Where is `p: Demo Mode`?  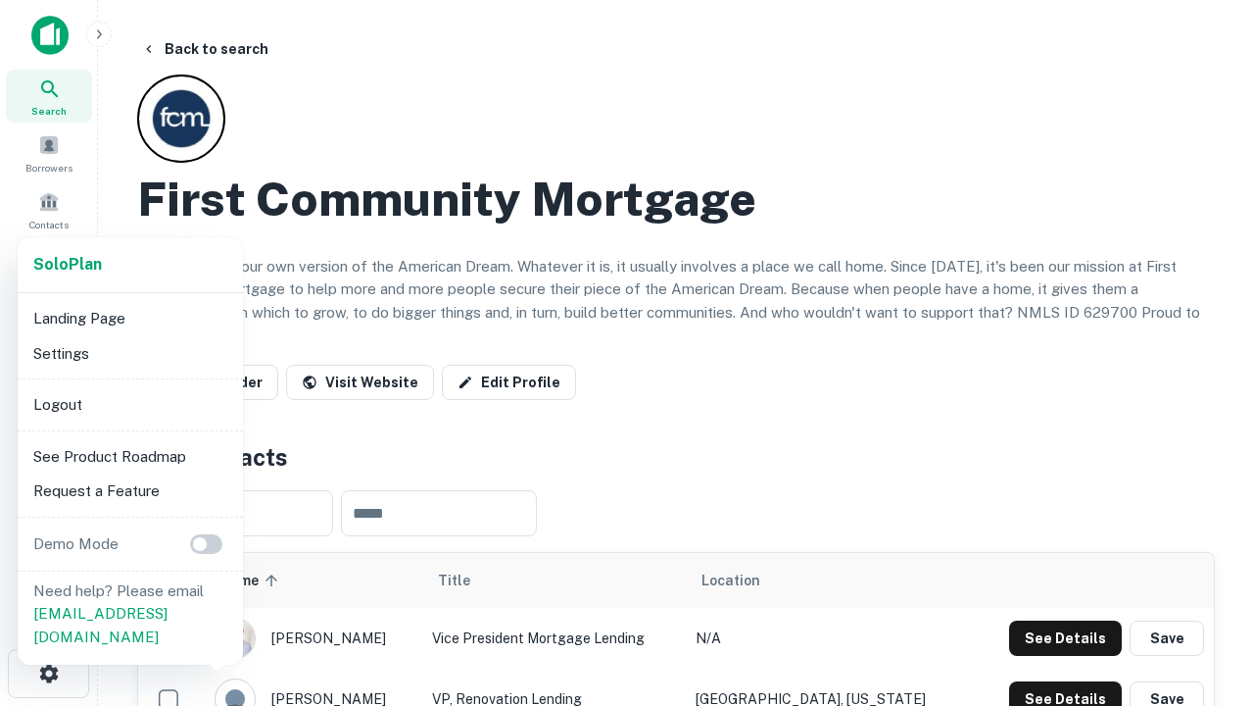 p: Demo Mode is located at coordinates (75, 544).